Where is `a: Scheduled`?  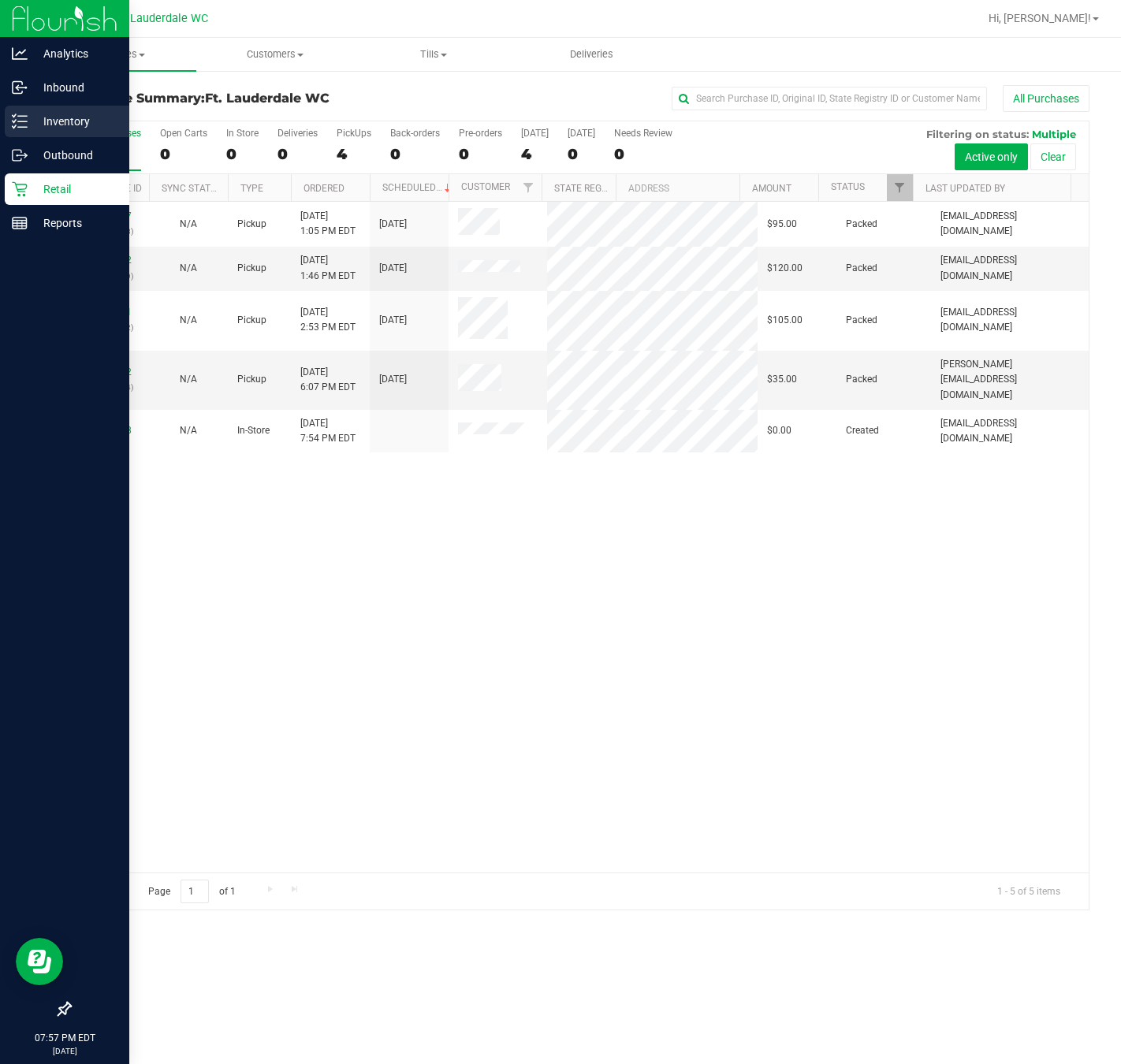 a: Scheduled is located at coordinates (417, 188).